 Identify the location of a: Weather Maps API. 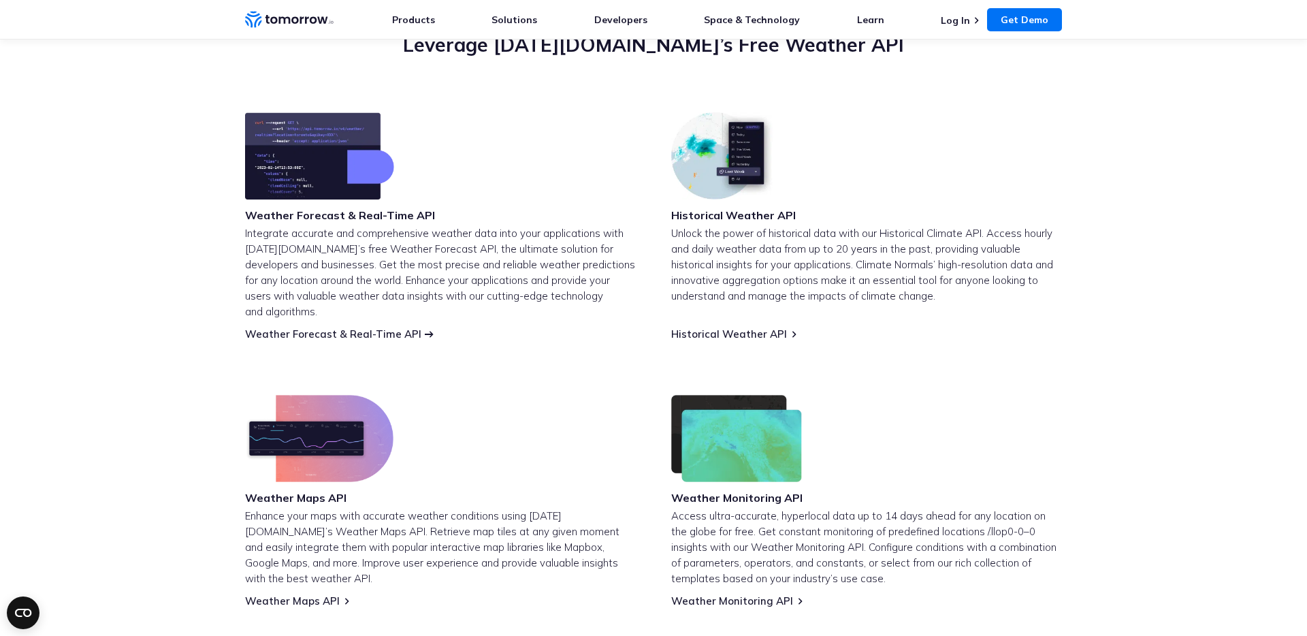
(292, 600).